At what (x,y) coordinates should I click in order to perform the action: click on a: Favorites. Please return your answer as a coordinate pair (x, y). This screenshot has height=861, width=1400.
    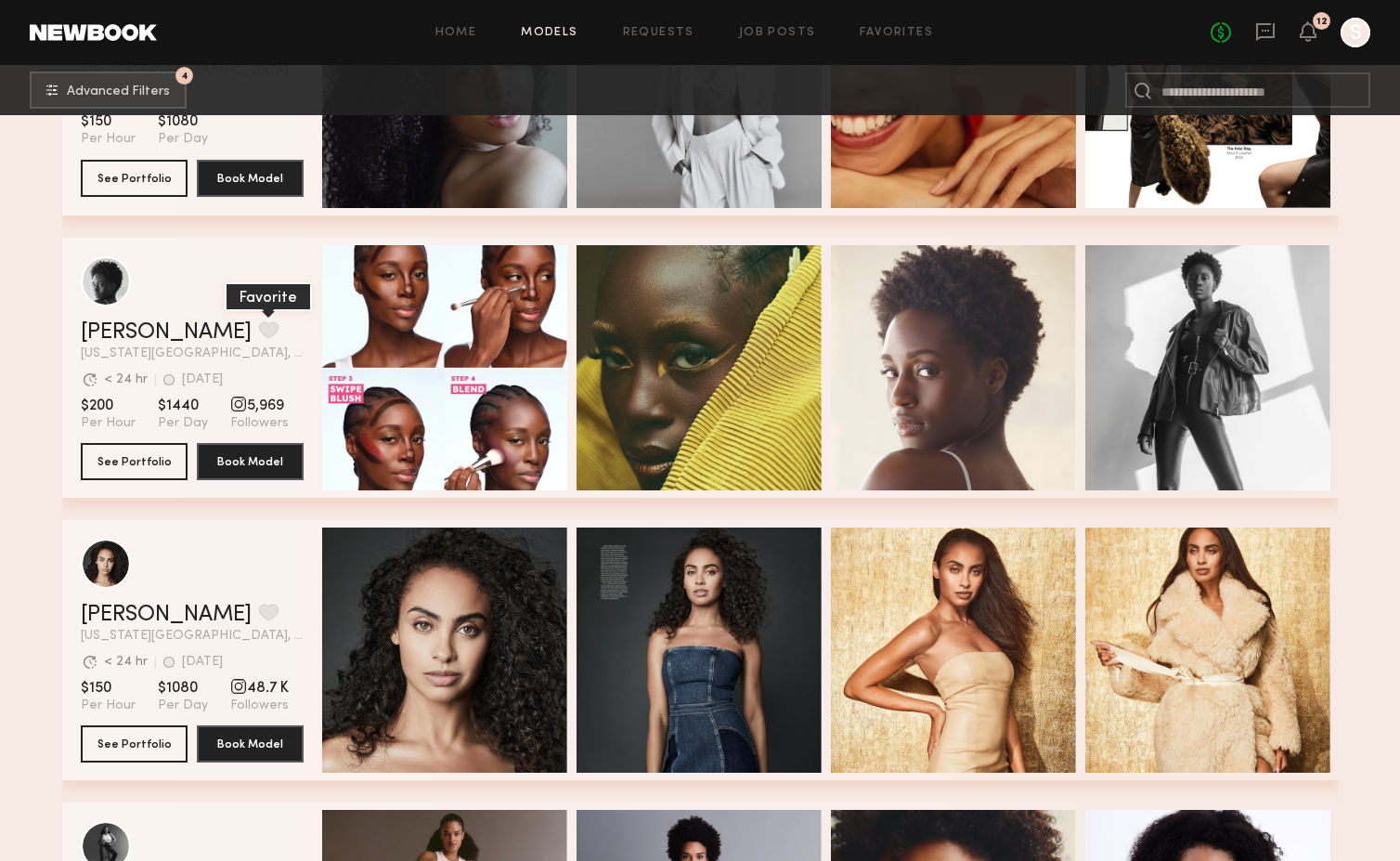
    Looking at the image, I should click on (896, 33).